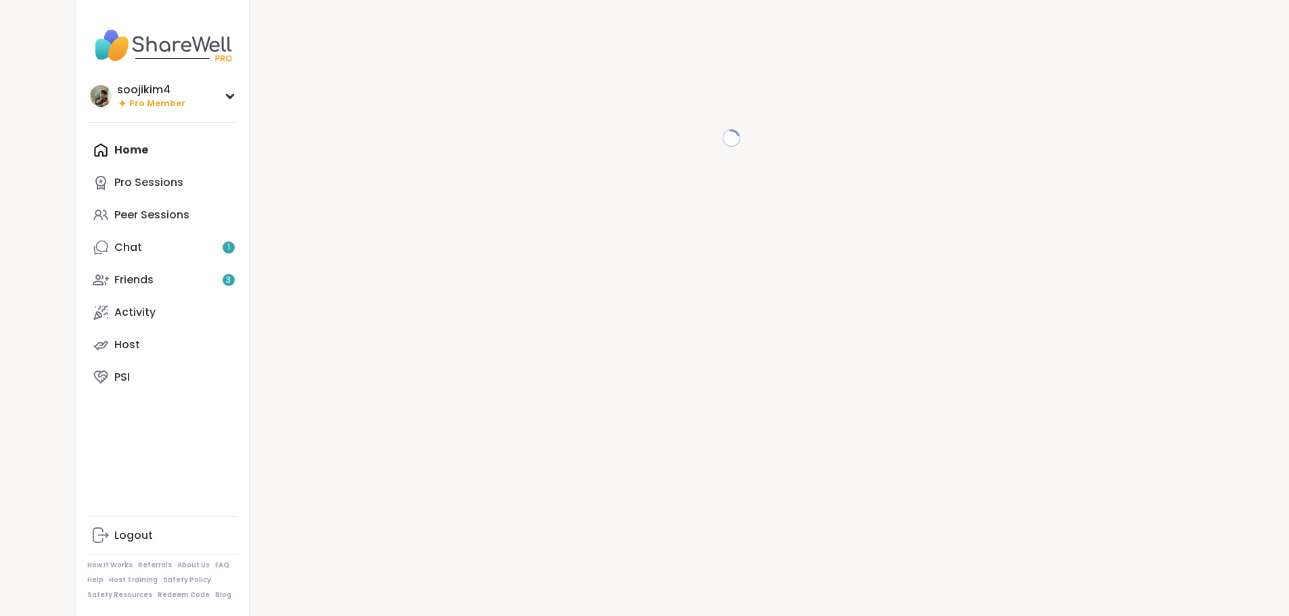 The image size is (1289, 616). What do you see at coordinates (162, 215) in the screenshot?
I see `a: Peer Sessions` at bounding box center [162, 215].